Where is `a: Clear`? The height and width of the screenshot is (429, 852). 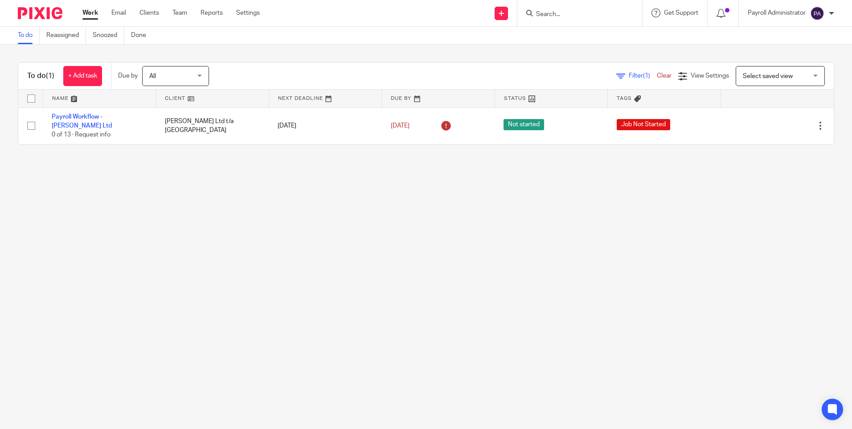
a: Clear is located at coordinates (664, 76).